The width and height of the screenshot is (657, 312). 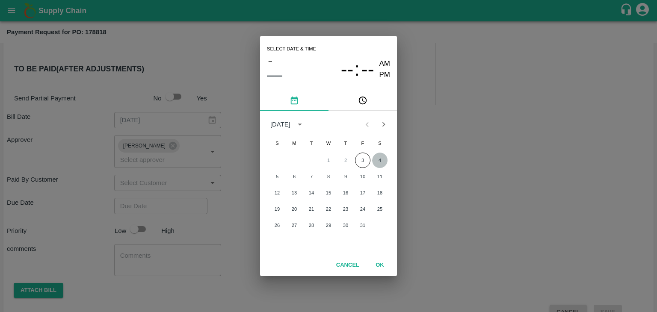 I want to click on button: 10, so click(x=363, y=177).